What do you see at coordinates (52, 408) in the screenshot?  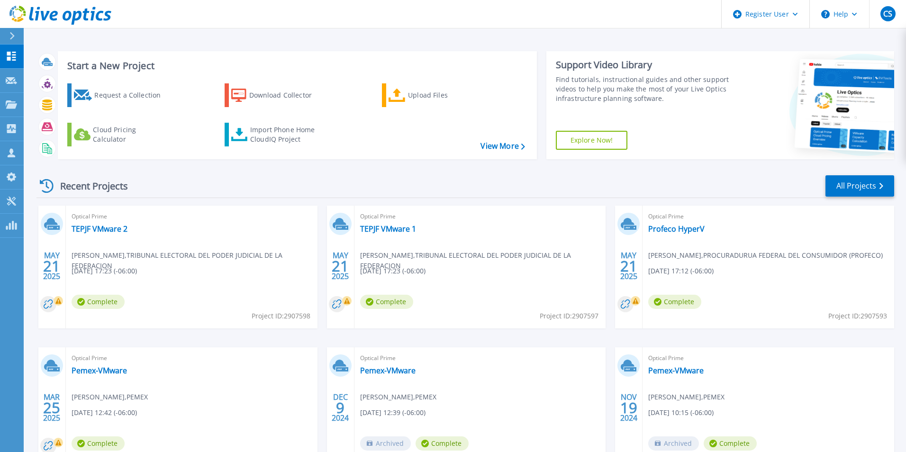 I see `span: 25` at bounding box center [52, 408].